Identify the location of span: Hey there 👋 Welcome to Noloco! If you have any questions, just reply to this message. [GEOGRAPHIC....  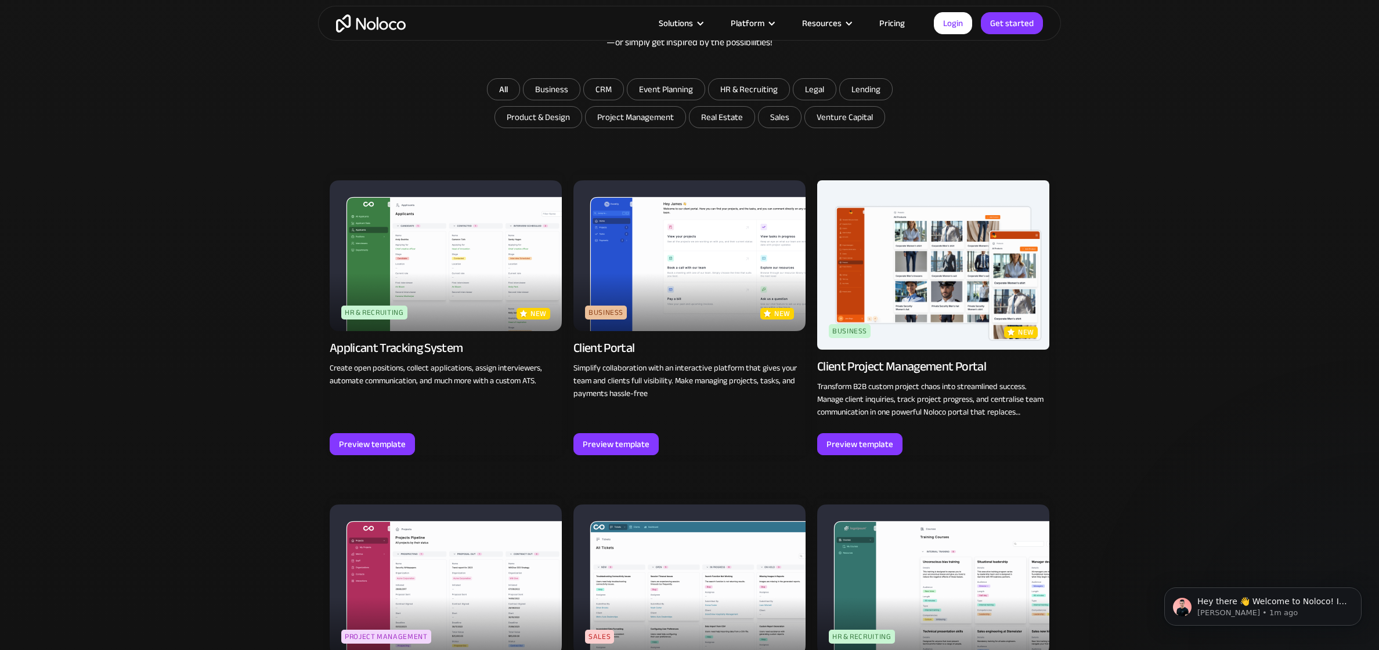
(125, 56).